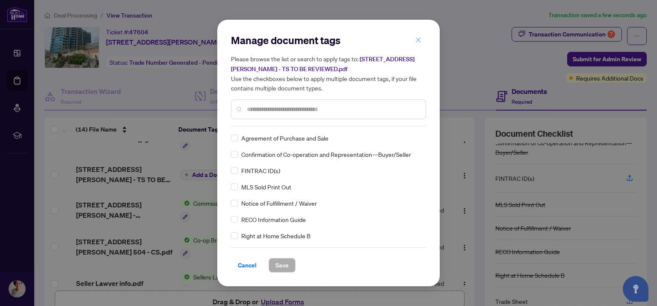 The width and height of the screenshot is (657, 306). Describe the element at coordinates (636, 288) in the screenshot. I see `button: Open asap` at that location.